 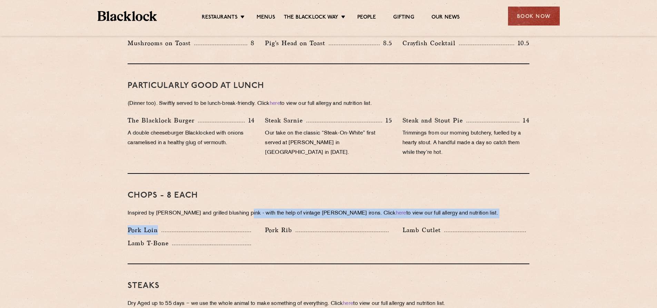 What do you see at coordinates (446, 18) in the screenshot?
I see `a: Our News` at bounding box center [446, 18].